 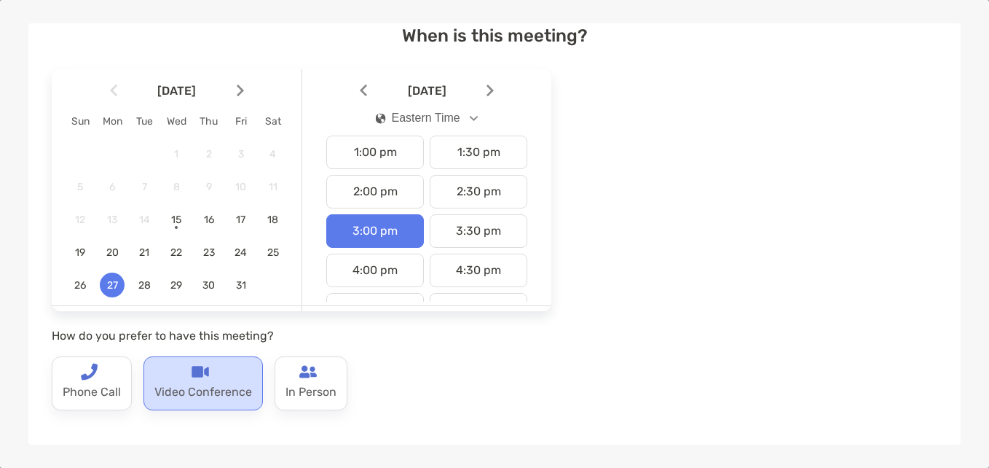 What do you see at coordinates (176, 154) in the screenshot?
I see `span: 1` at bounding box center [176, 154].